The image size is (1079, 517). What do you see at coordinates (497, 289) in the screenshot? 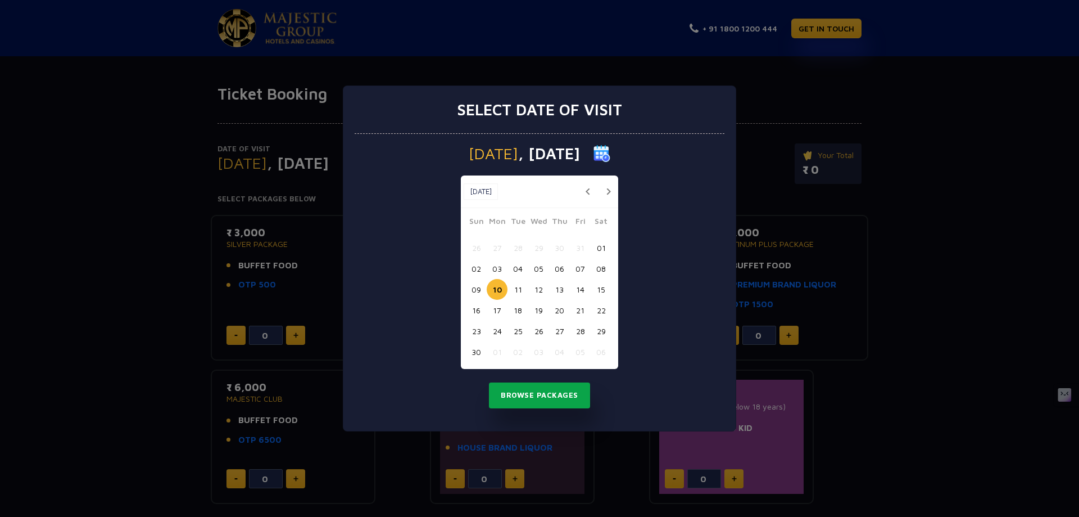
I see `button: 10` at bounding box center [497, 289].